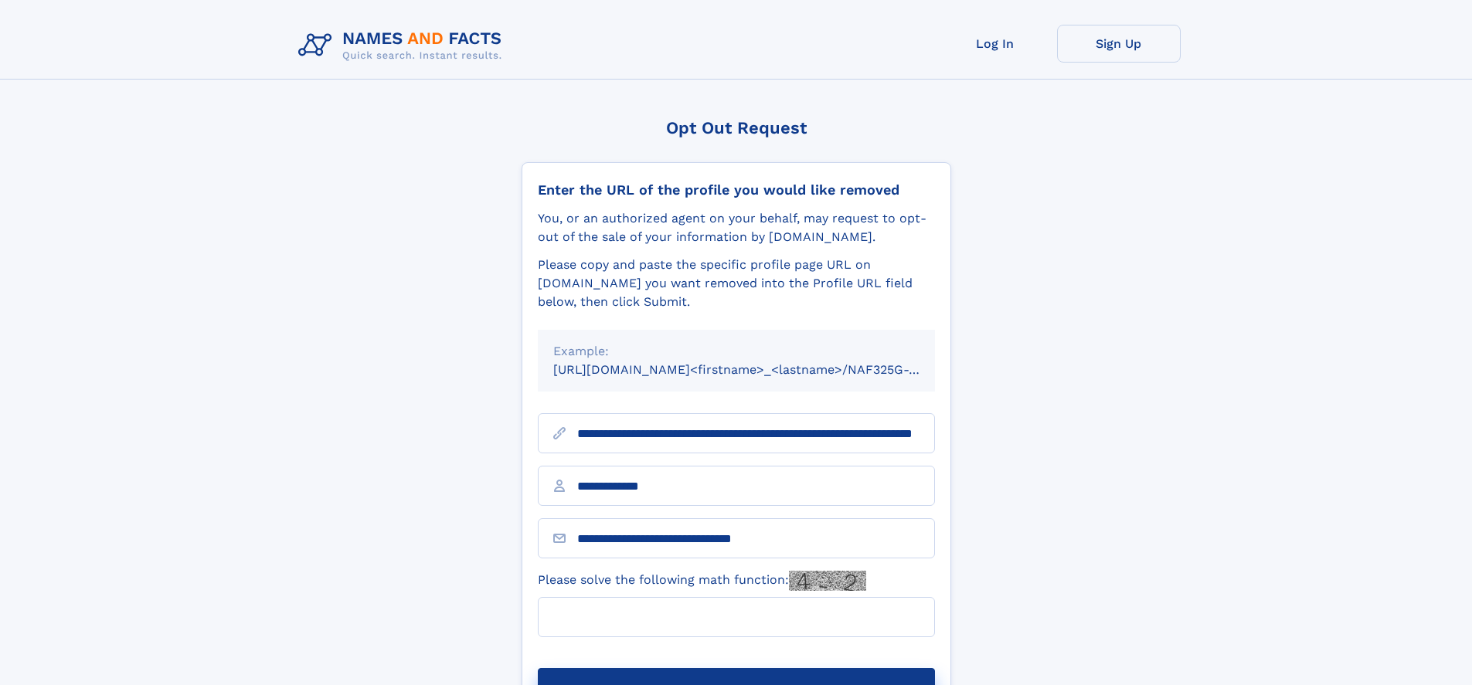 The width and height of the screenshot is (1472, 685). I want to click on a: Sign Up, so click(1119, 43).